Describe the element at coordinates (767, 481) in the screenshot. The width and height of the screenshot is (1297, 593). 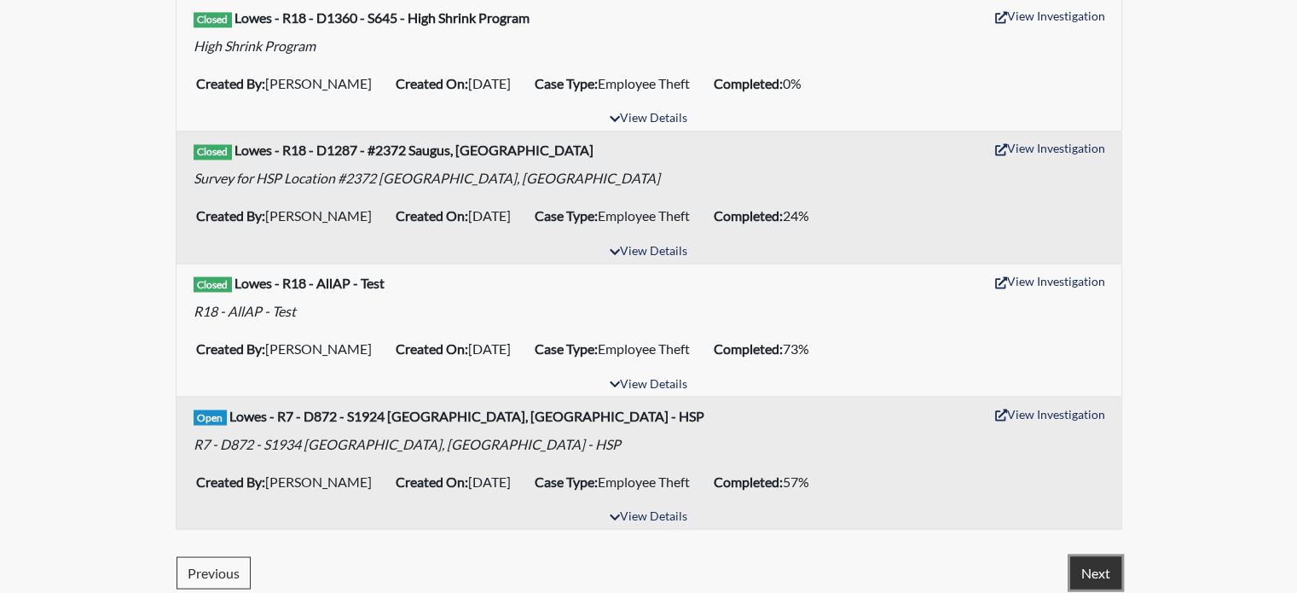
I see `li: 57%` at that location.